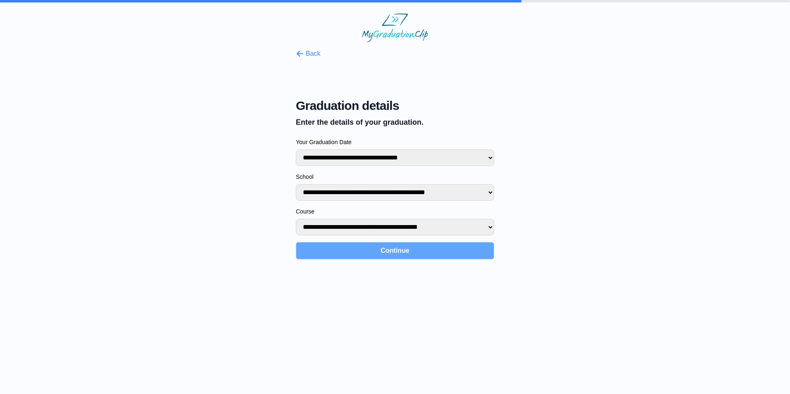  What do you see at coordinates (395, 212) in the screenshot?
I see `label: Course` at bounding box center [395, 212].